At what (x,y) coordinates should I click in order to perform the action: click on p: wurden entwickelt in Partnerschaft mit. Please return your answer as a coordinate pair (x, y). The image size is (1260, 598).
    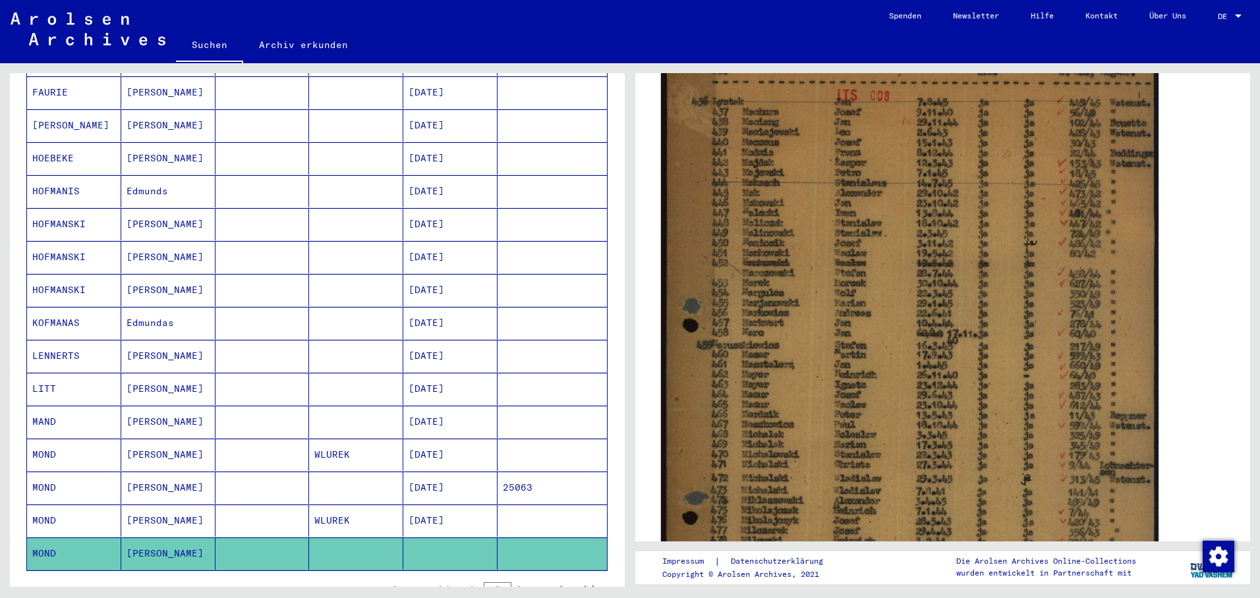
    Looking at the image, I should click on (1046, 573).